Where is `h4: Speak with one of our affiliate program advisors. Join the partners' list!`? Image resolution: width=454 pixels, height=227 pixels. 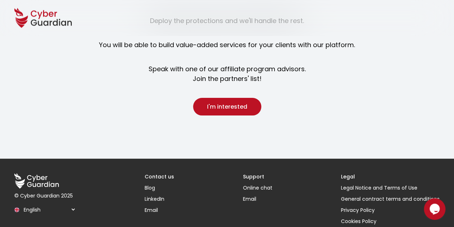
h4: Speak with one of our affiliate program advisors. Join the partners' list! is located at coordinates (227, 74).